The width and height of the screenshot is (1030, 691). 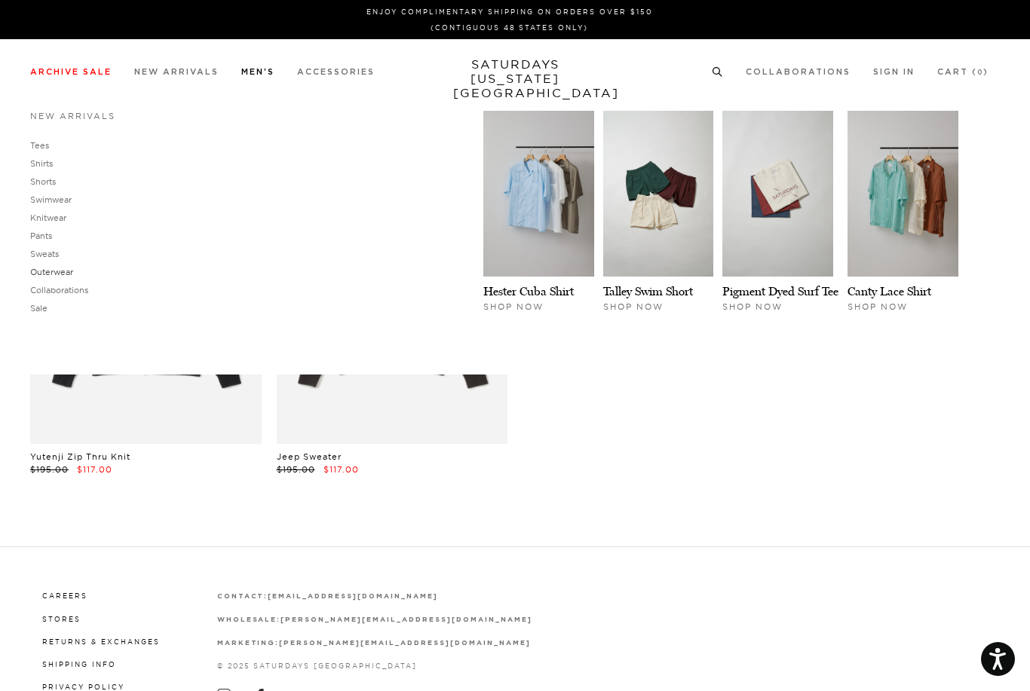 What do you see at coordinates (51, 272) in the screenshot?
I see `a: Outerwear` at bounding box center [51, 272].